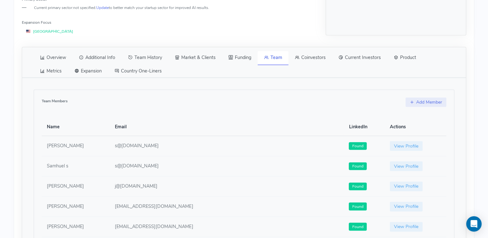 The width and height of the screenshot is (488, 238). What do you see at coordinates (474, 224) in the screenshot?
I see `div: Open Intercom Messenger` at bounding box center [474, 224].